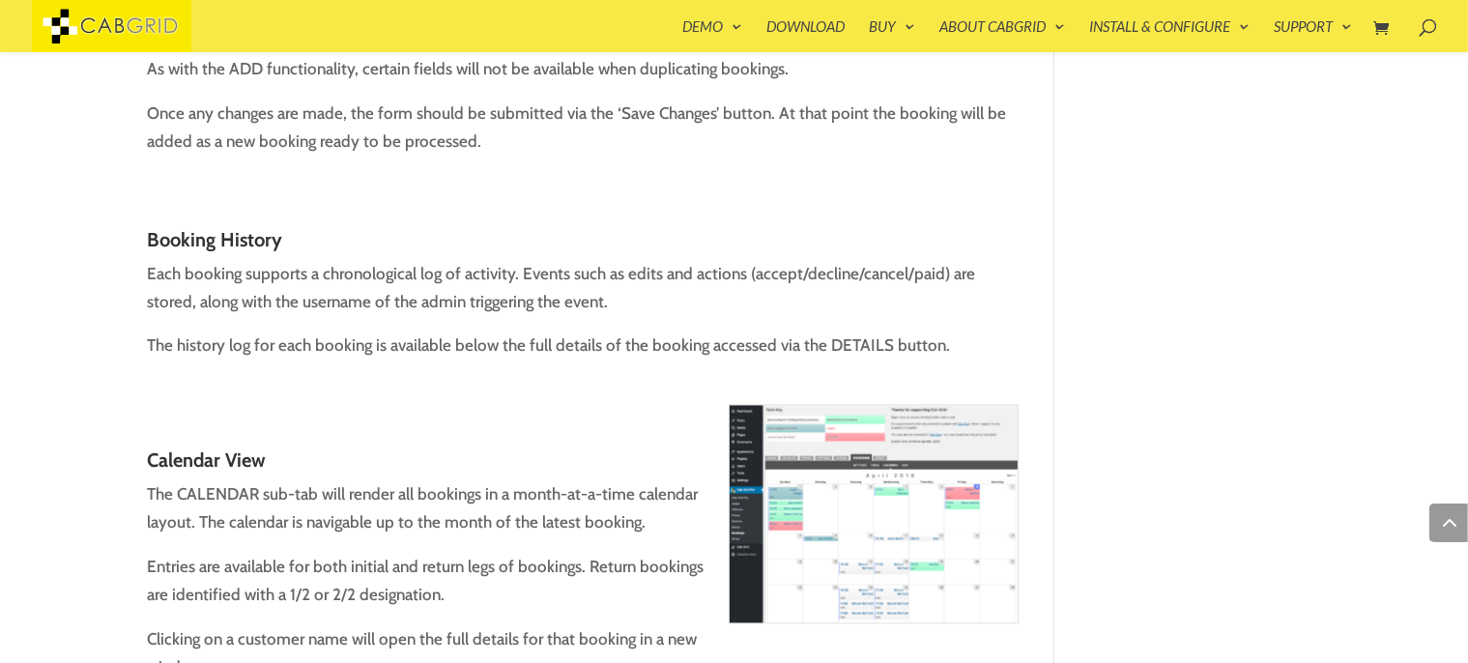 This screenshot has height=663, width=1468. Describe the element at coordinates (874, 513) in the screenshot. I see `img: Calendar View` at that location.